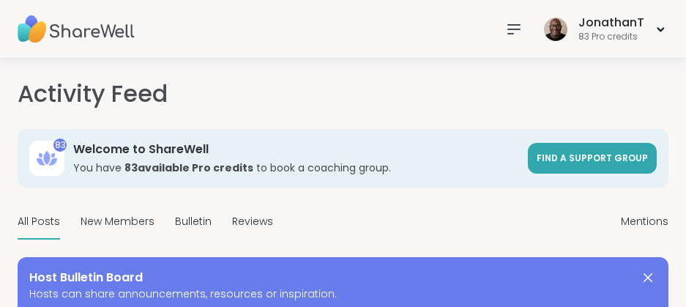  What do you see at coordinates (296, 168) in the screenshot?
I see `h3: You have to book a coaching group.` at bounding box center [296, 168].